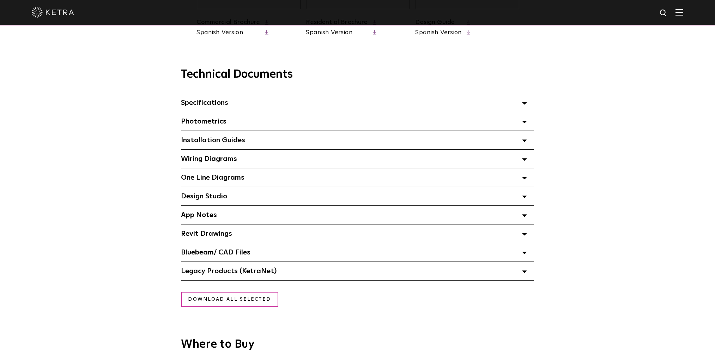 This screenshot has height=360, width=715. I want to click on a: Download all selected, so click(230, 299).